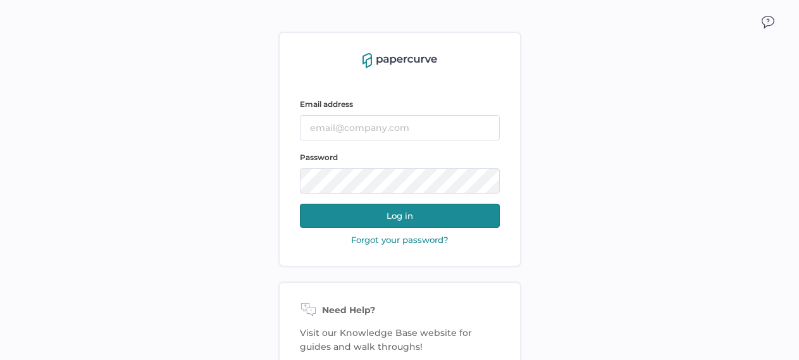 Image resolution: width=799 pixels, height=360 pixels. I want to click on span: Email address, so click(326, 104).